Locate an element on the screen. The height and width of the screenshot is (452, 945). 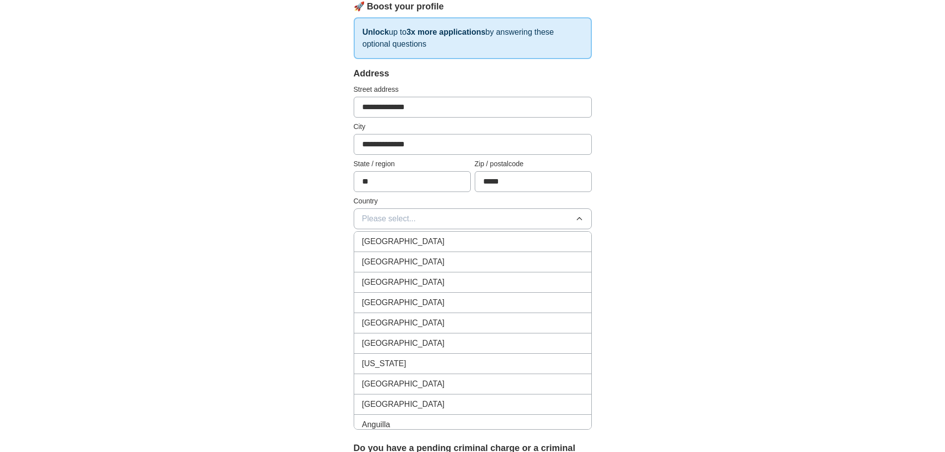
p: up to by answering these optional questions is located at coordinates (473, 38).